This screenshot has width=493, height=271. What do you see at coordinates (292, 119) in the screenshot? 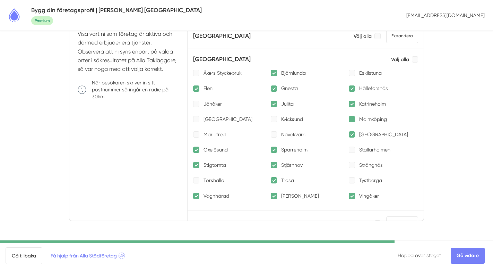
I see `p: Kvicksund` at bounding box center [292, 119].